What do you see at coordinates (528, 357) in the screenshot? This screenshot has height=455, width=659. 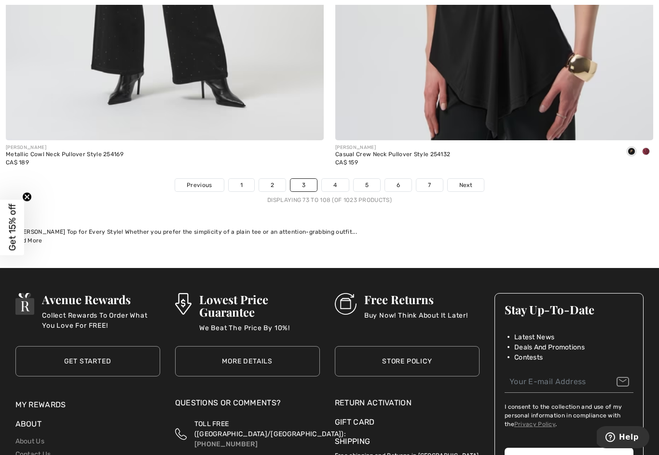 I see `span: Contests` at bounding box center [528, 357].